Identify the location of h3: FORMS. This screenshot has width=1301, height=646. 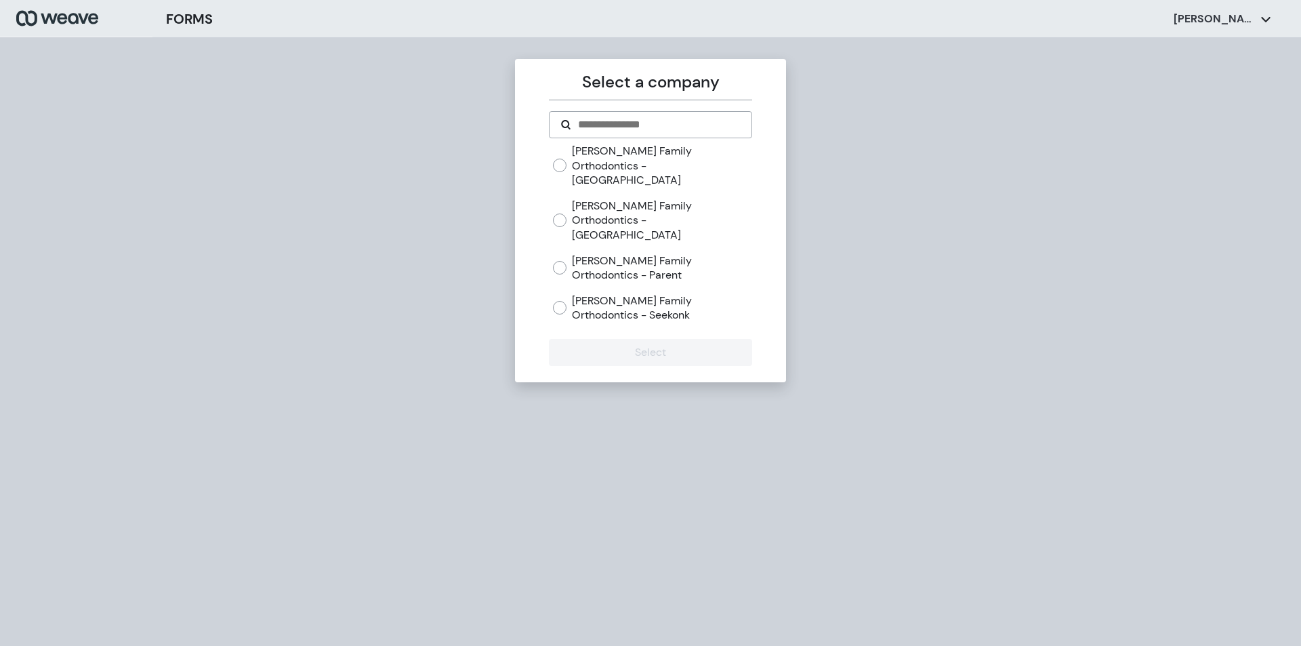
(189, 19).